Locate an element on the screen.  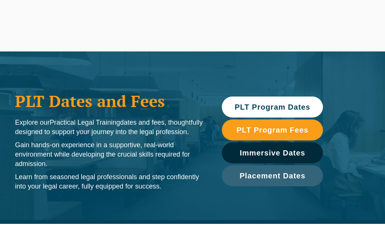
a: PLT Program Dates is located at coordinates (272, 107).